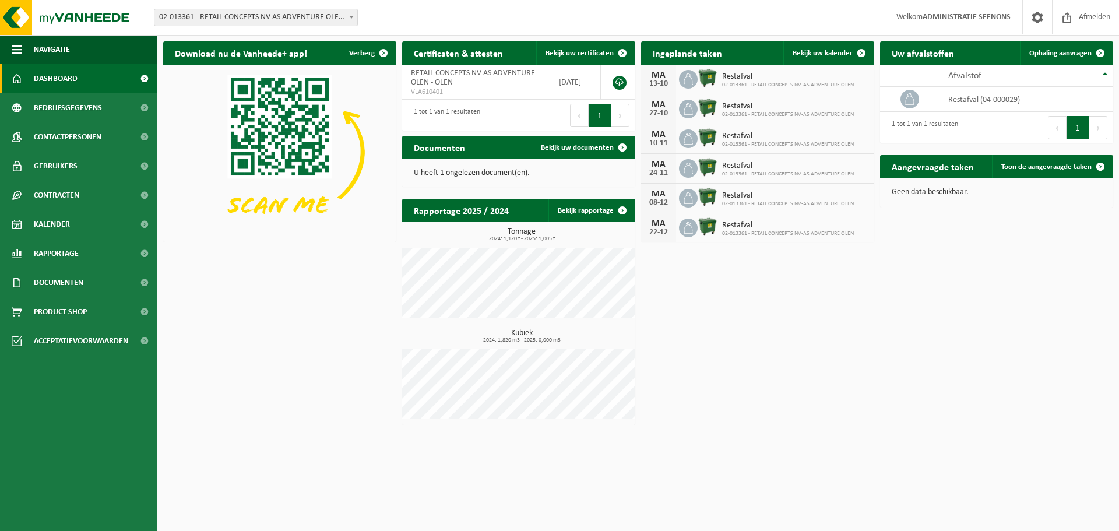 This screenshot has height=531, width=1119. Describe the element at coordinates (458, 52) in the screenshot. I see `h2: Certificaten & attesten` at that location.